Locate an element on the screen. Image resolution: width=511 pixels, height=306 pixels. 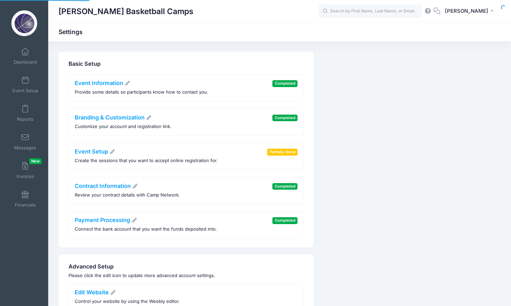
a: Event Information is located at coordinates (103, 83).